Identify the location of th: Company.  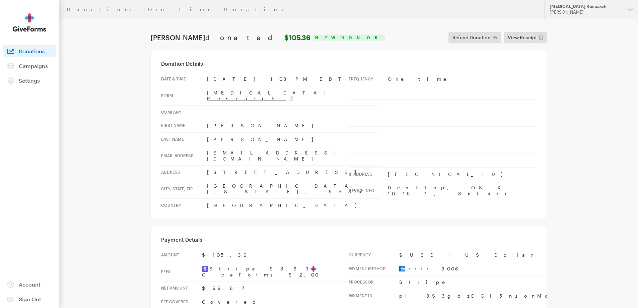
(184, 112).